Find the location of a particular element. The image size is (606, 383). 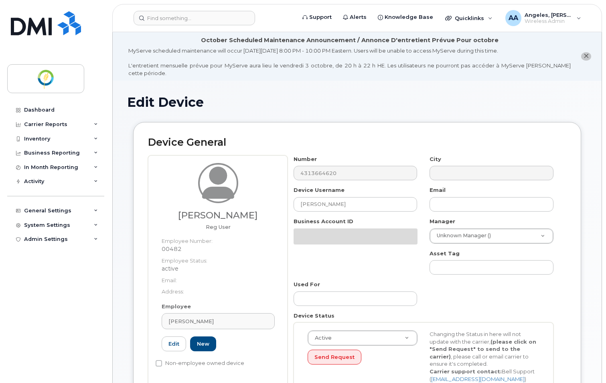

dt: Employee Number: is located at coordinates (218, 239).